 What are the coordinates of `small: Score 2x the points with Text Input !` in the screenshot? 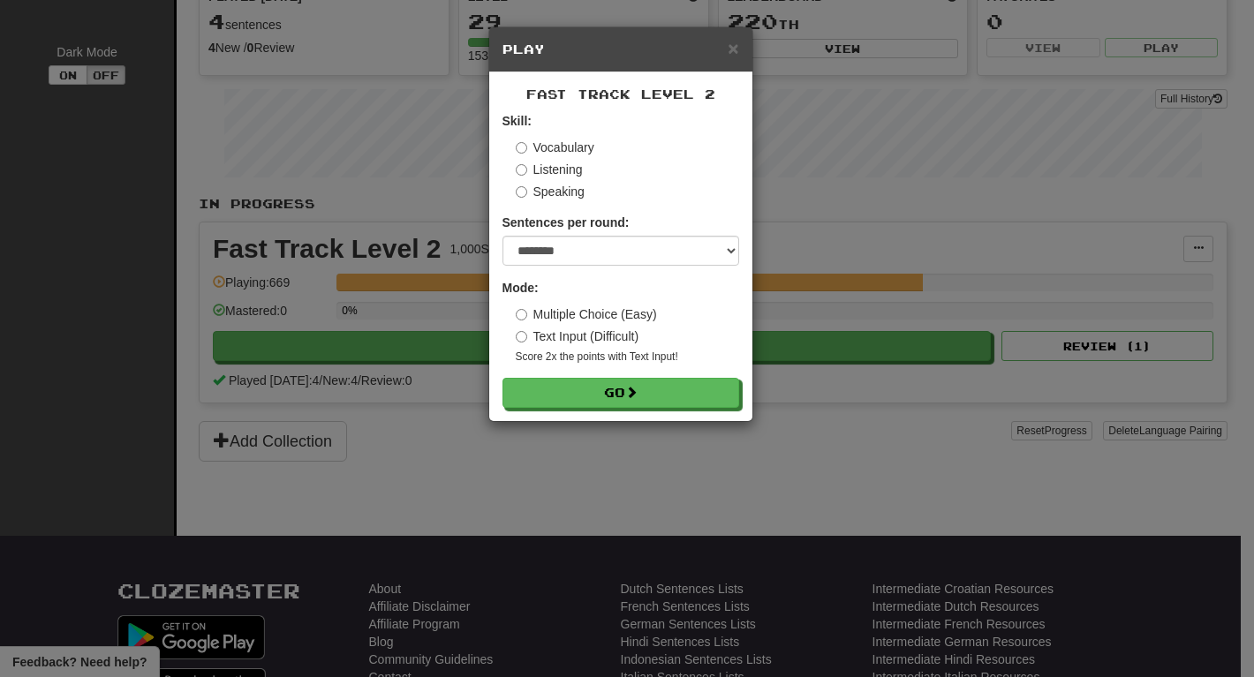 It's located at (627, 357).